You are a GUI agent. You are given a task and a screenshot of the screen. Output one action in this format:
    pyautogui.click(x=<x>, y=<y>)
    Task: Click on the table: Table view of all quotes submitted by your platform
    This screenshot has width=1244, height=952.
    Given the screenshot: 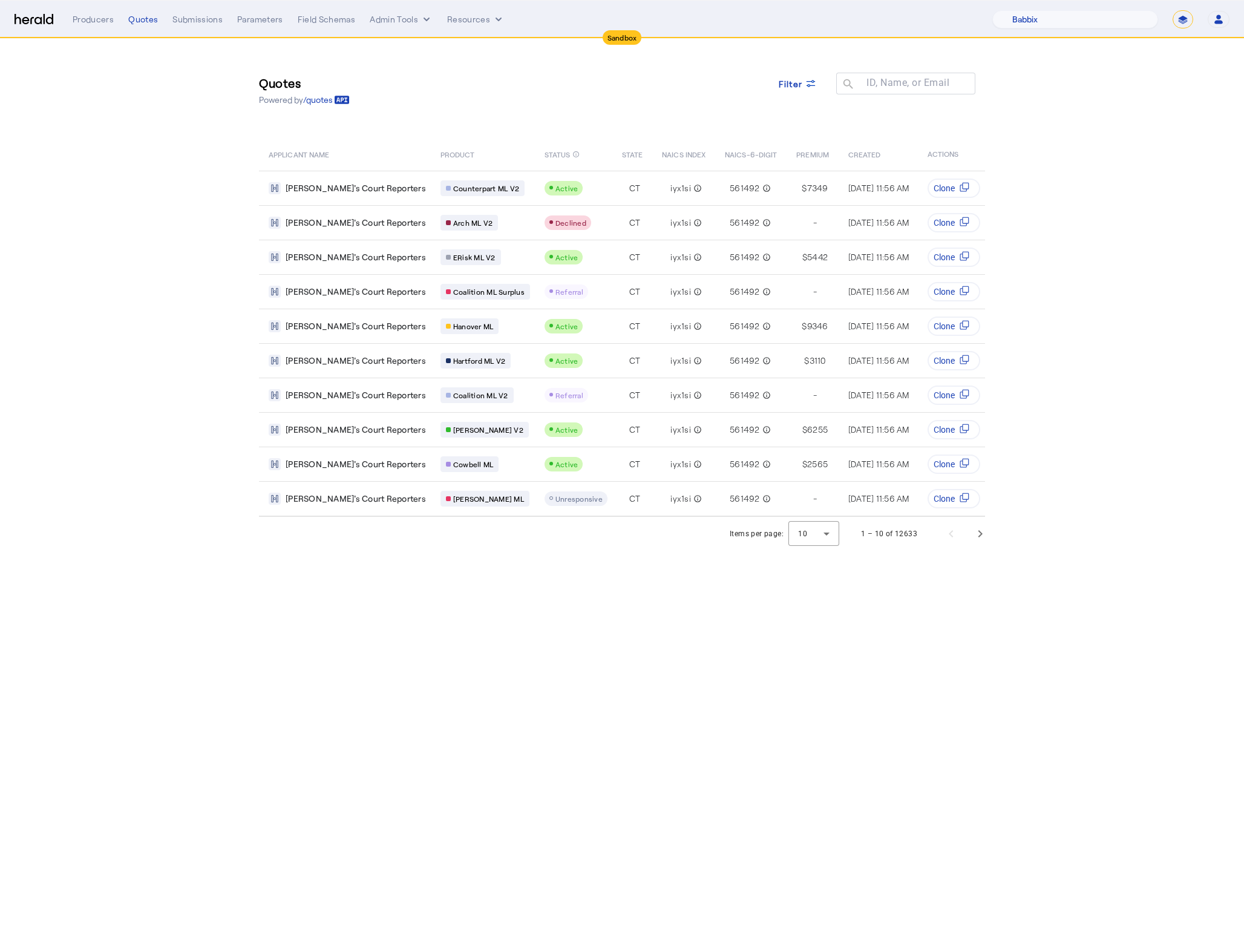 What is the action you would take?
    pyautogui.click(x=708, y=327)
    